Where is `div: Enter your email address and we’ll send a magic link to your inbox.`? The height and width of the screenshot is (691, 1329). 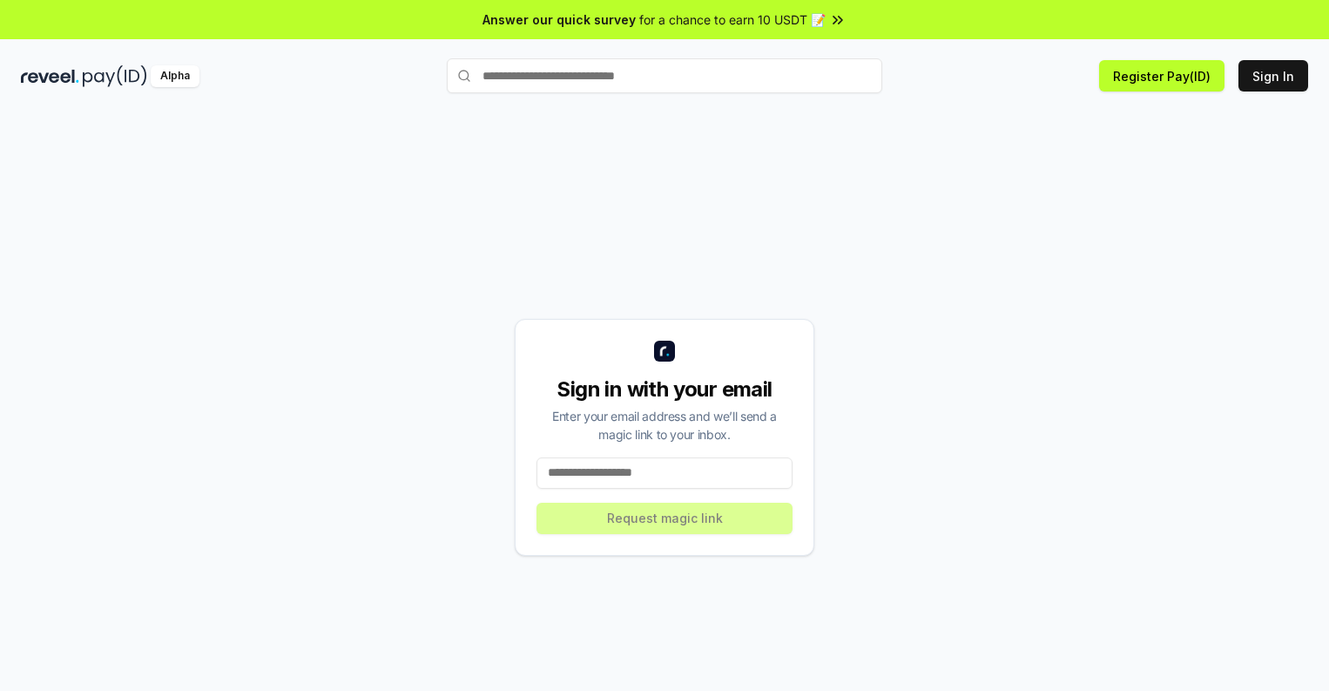
div: Enter your email address and we’ll send a magic link to your inbox. is located at coordinates (665, 425).